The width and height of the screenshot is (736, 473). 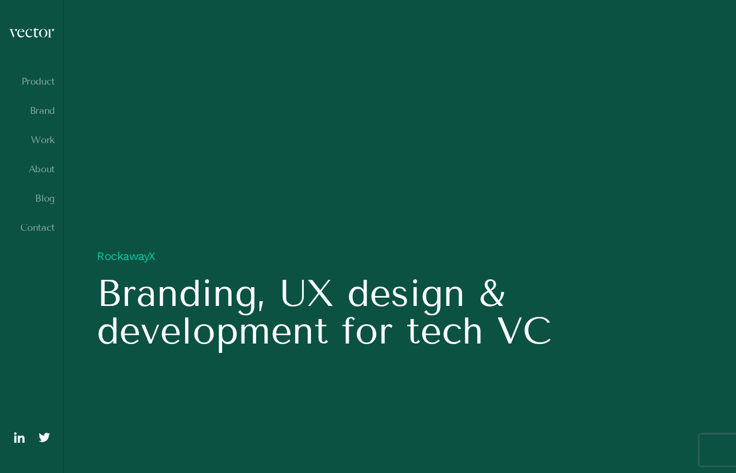 What do you see at coordinates (31, 169) in the screenshot?
I see `a: About` at bounding box center [31, 169].